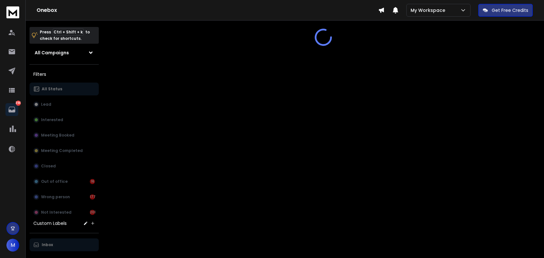 The width and height of the screenshot is (544, 258). What do you see at coordinates (12, 109) in the screenshot?
I see `a: 394` at bounding box center [12, 109].